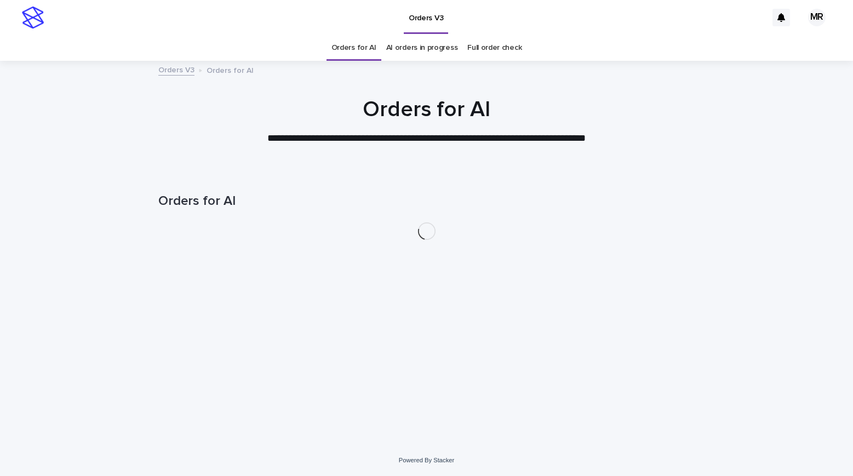 The height and width of the screenshot is (476, 853). I want to click on a: Orders for AI, so click(354, 48).